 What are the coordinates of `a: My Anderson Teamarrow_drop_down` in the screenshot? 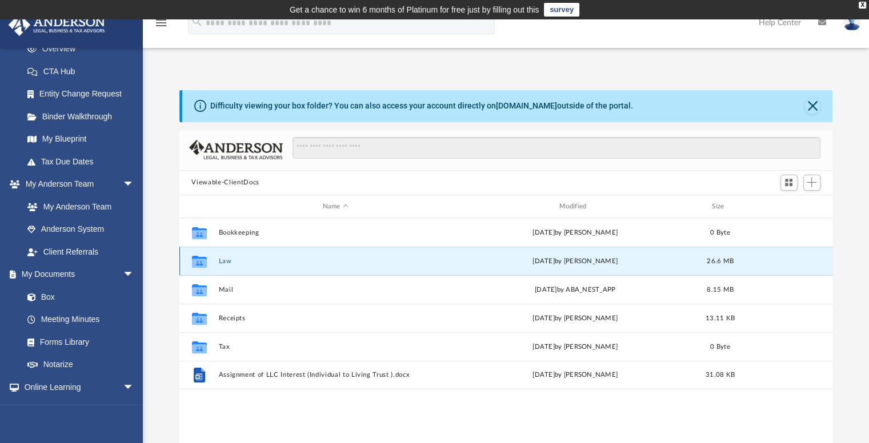 It's located at (77, 185).